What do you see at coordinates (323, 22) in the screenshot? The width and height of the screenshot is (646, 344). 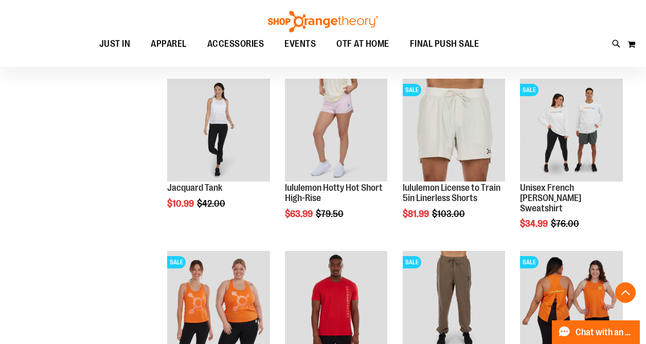 I see `img: Shop Orangetheory` at bounding box center [323, 22].